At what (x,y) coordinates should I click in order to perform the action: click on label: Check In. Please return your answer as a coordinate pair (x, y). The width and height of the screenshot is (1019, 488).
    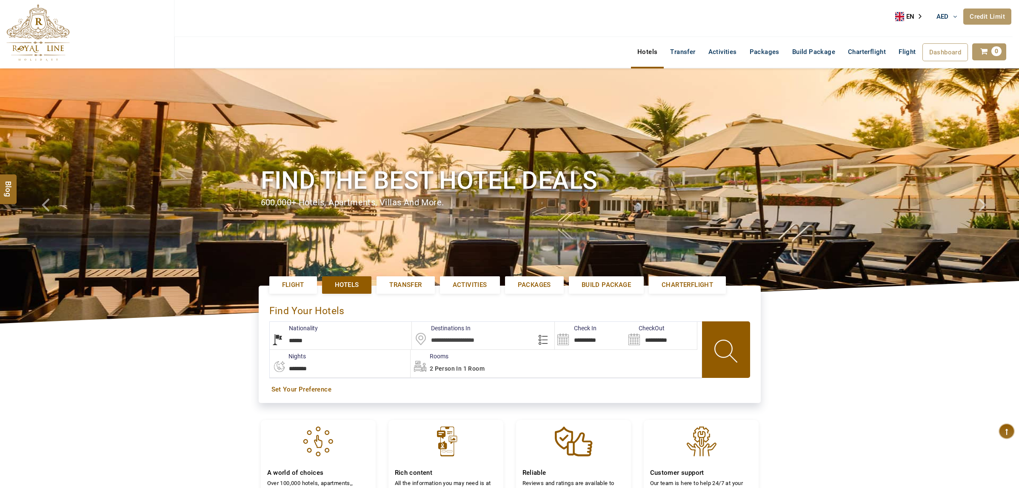
    Looking at the image, I should click on (576, 328).